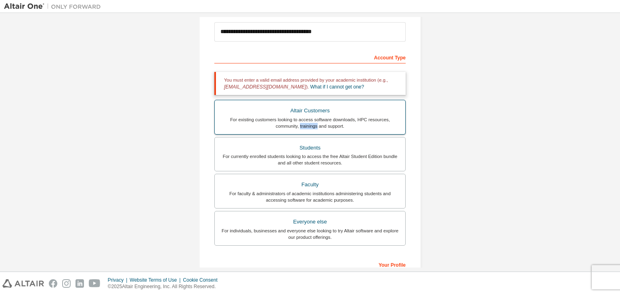  I want to click on div: Your Profile, so click(310, 264).